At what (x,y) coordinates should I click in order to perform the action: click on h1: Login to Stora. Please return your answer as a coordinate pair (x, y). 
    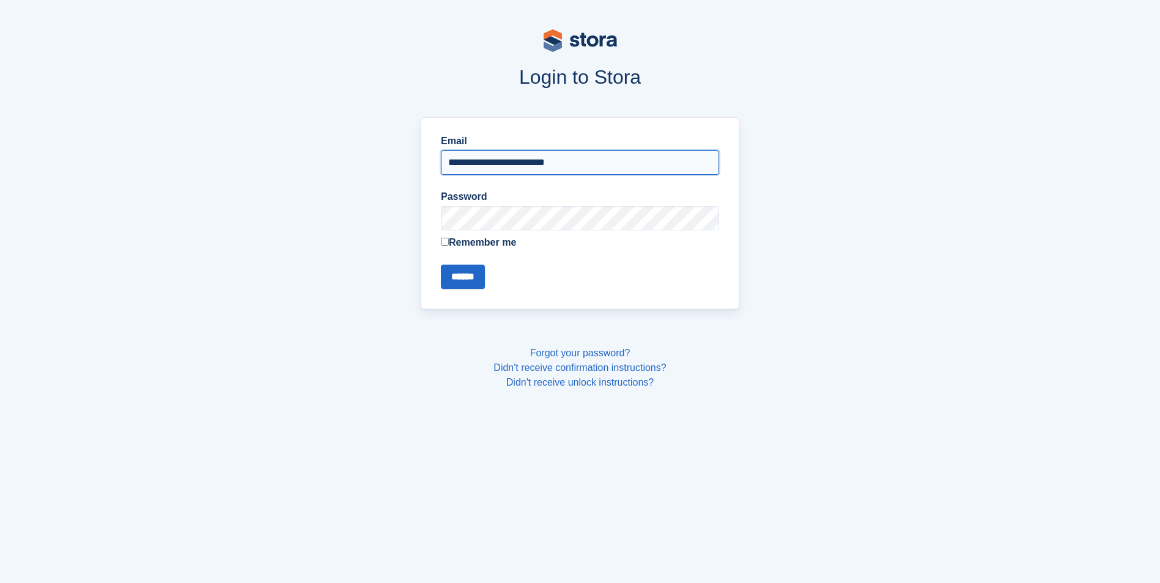
    Looking at the image, I should click on (580, 77).